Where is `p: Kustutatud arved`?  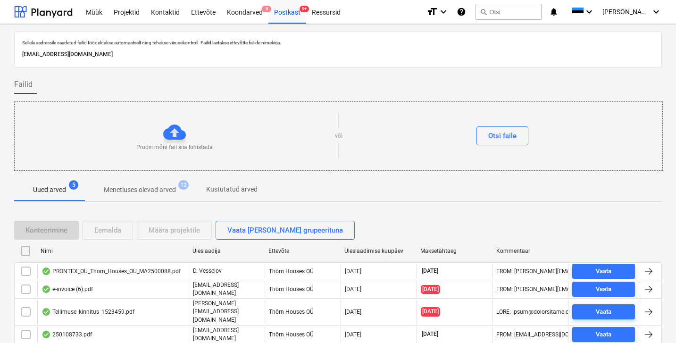
p: Kustutatud arved is located at coordinates (232, 189).